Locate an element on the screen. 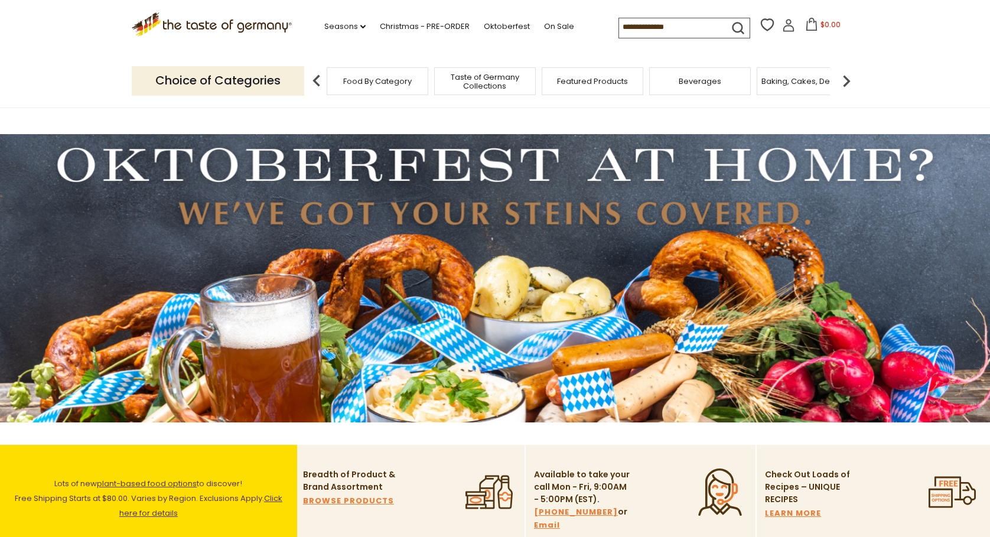  span: Baking, Cakes, Desserts is located at coordinates (807, 81).